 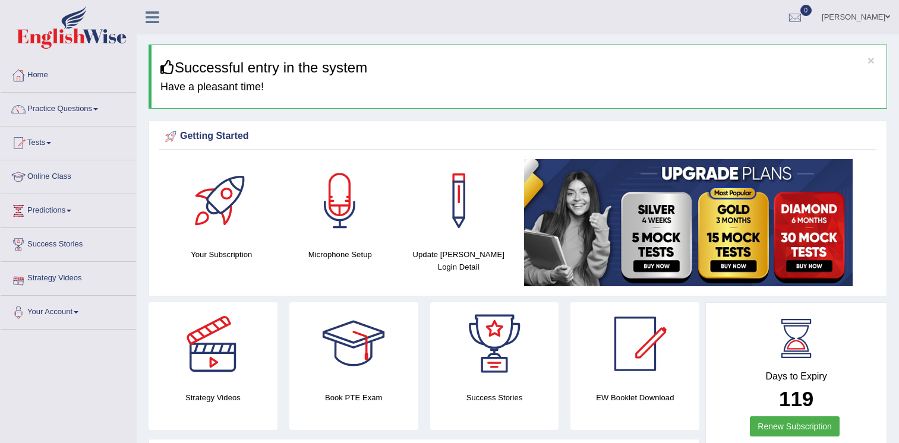 I want to click on h4: EW Booklet Download, so click(x=635, y=398).